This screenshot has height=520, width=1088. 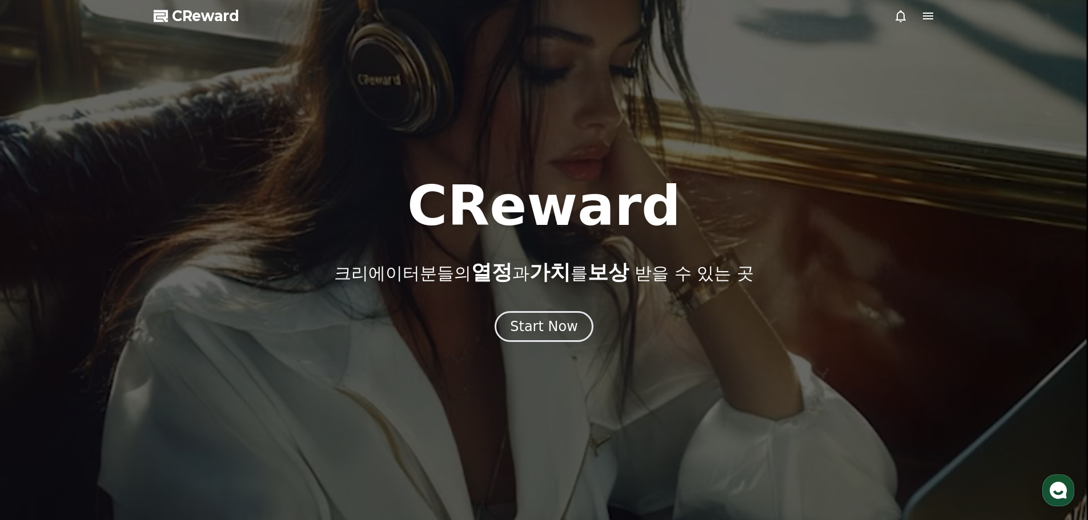 I want to click on a: Start Now, so click(x=544, y=328).